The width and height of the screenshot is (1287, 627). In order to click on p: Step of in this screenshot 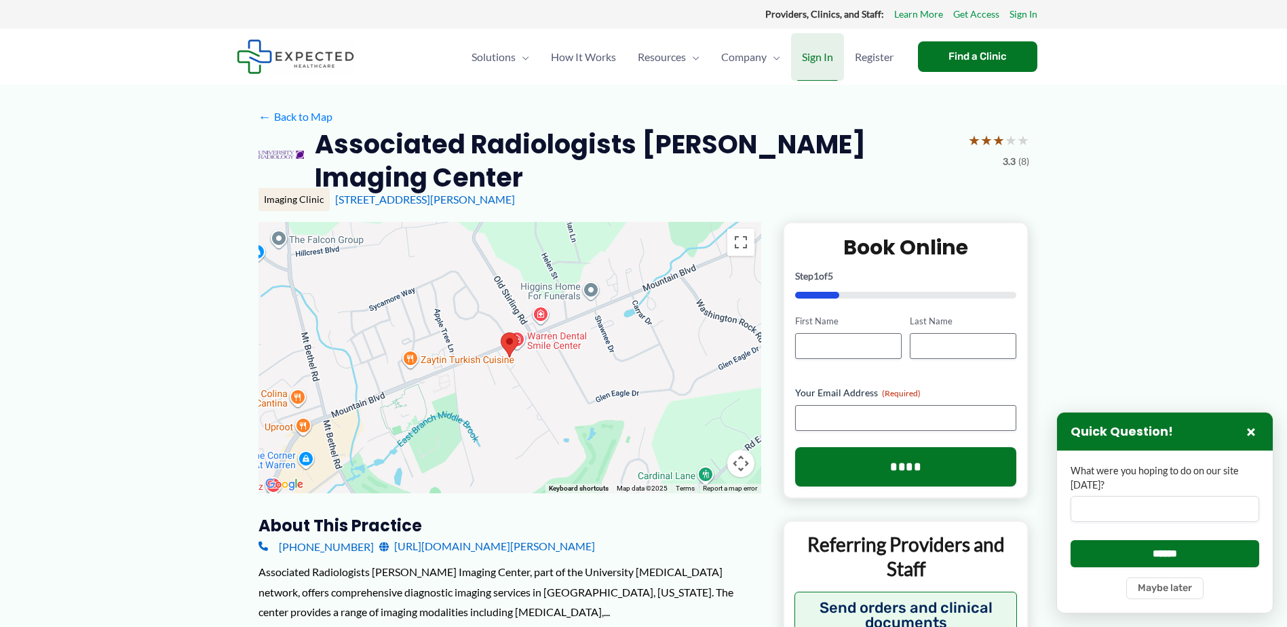, I will do `click(906, 276)`.